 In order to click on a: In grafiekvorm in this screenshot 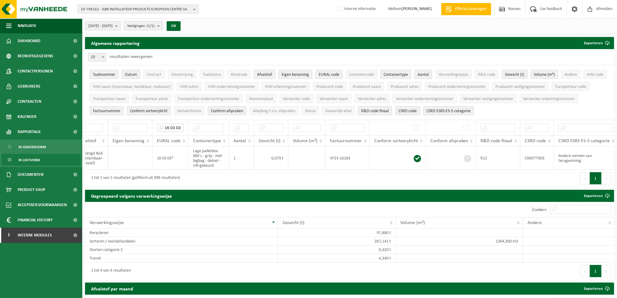, I will do `click(41, 147)`.